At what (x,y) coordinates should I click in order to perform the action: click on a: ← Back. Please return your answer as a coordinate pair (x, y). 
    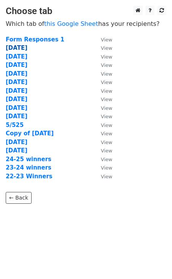
    Looking at the image, I should click on (19, 198).